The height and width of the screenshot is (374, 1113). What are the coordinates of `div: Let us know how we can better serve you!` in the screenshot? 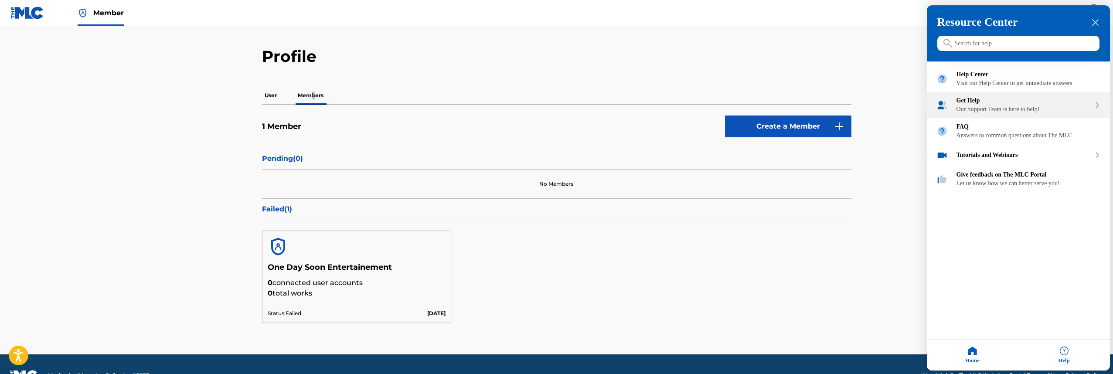 It's located at (1029, 184).